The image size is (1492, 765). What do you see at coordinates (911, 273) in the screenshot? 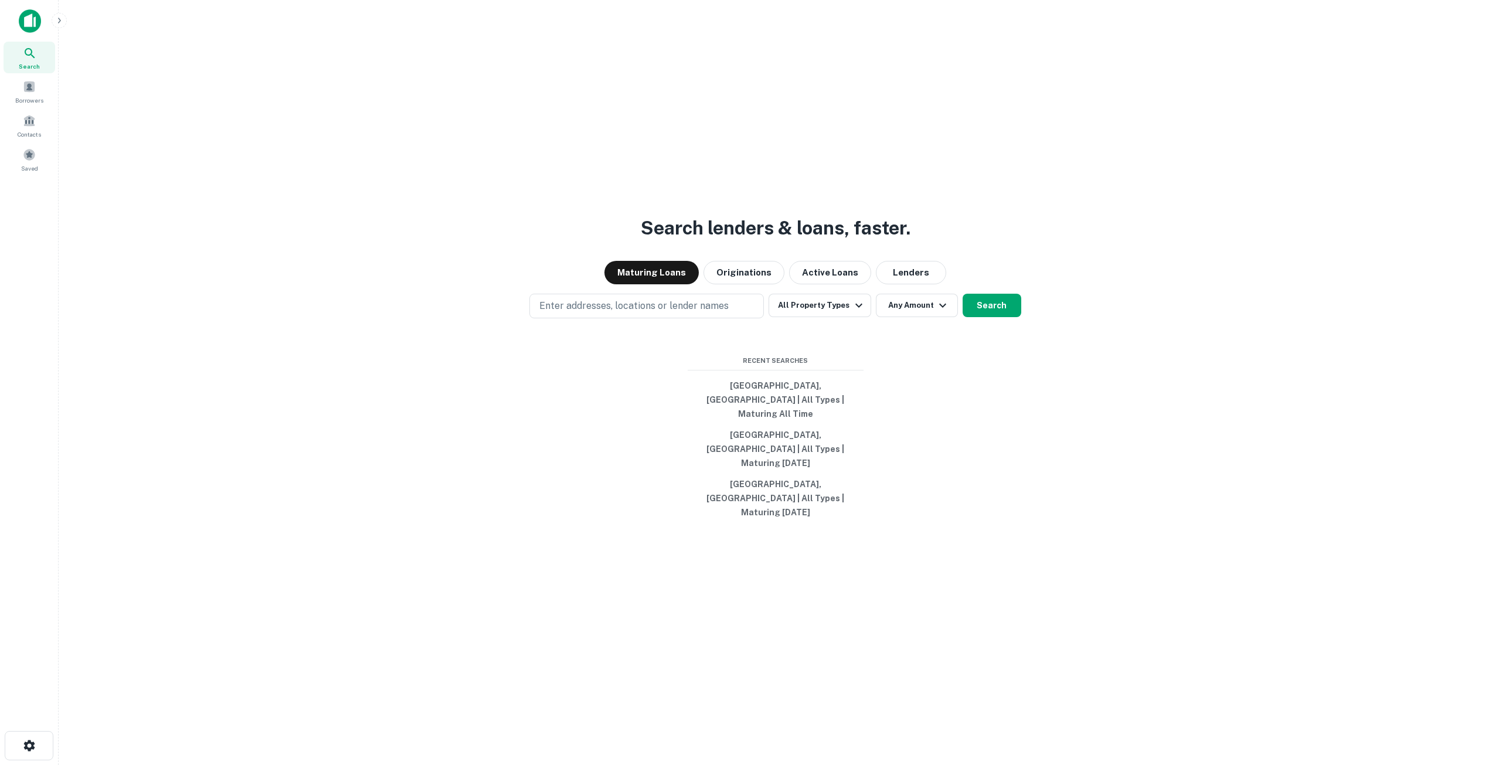
I see `button: Lenders` at bounding box center [911, 273].